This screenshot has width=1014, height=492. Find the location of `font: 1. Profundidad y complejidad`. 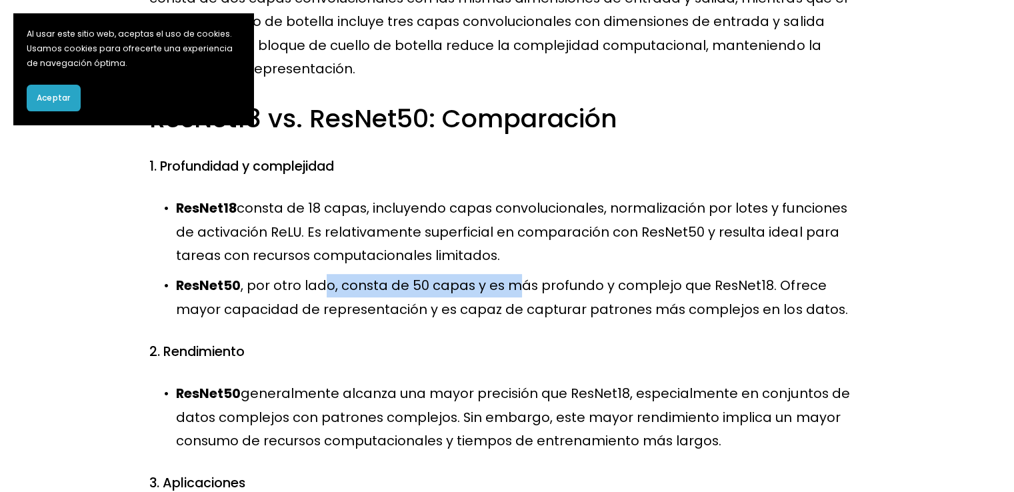

font: 1. Profundidad y complejidad is located at coordinates (241, 166).